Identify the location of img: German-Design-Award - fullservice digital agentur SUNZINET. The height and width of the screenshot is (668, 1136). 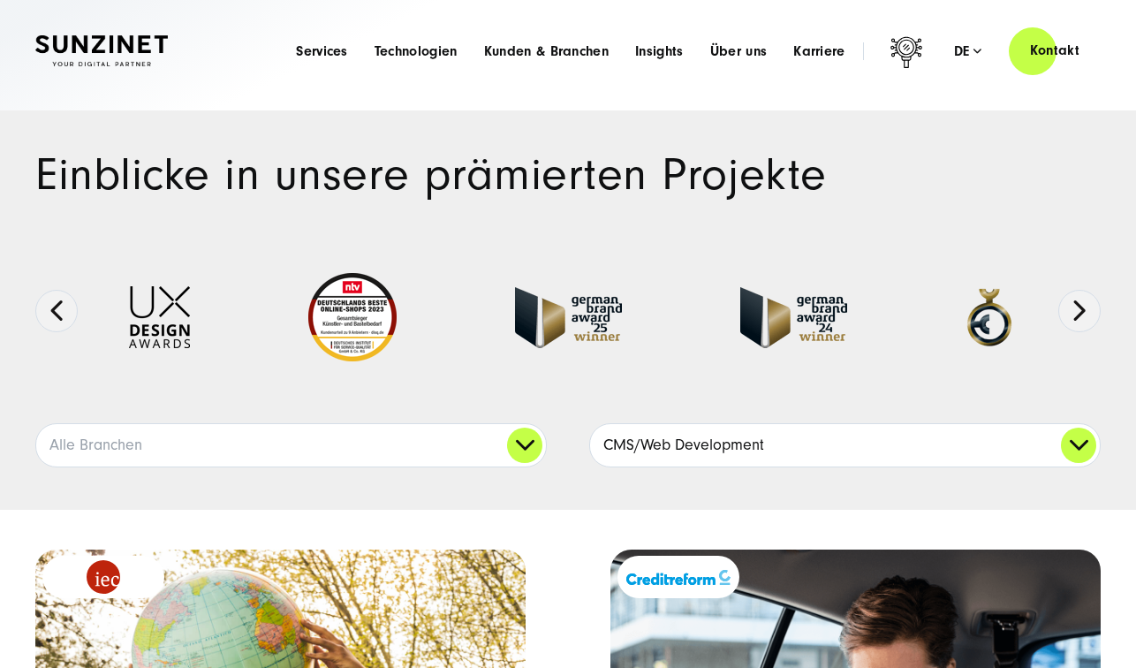
(1038, 317).